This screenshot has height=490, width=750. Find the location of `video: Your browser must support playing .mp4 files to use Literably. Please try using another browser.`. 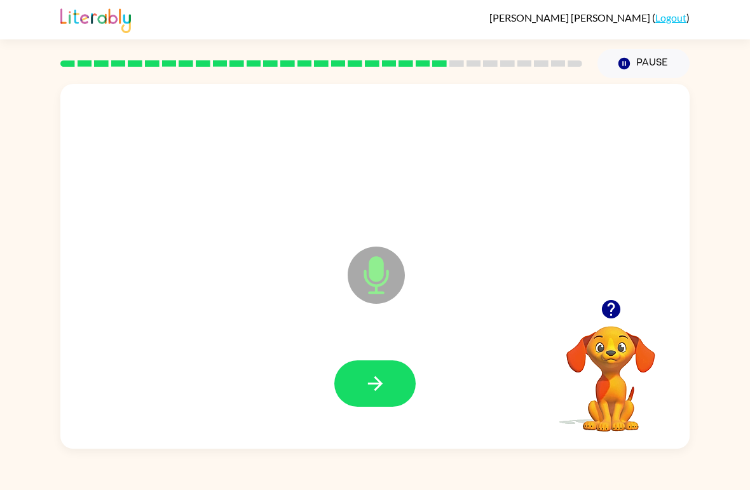

video: Your browser must support playing .mp4 files to use Literably. Please try using another browser. is located at coordinates (611, 370).